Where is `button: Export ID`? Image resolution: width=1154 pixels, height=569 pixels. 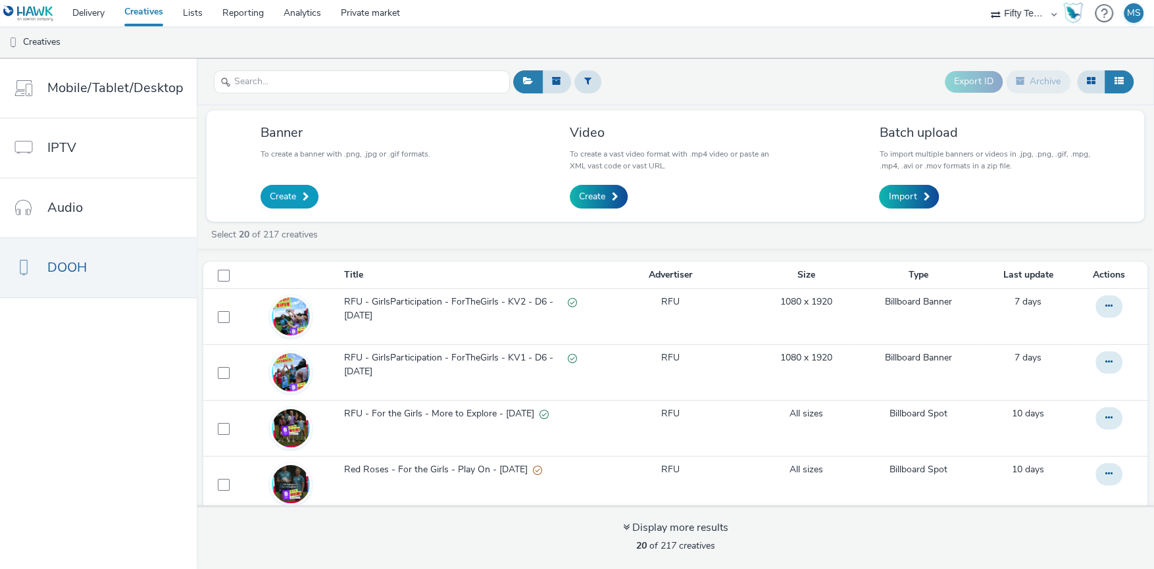
button: Export ID is located at coordinates (974, 82).